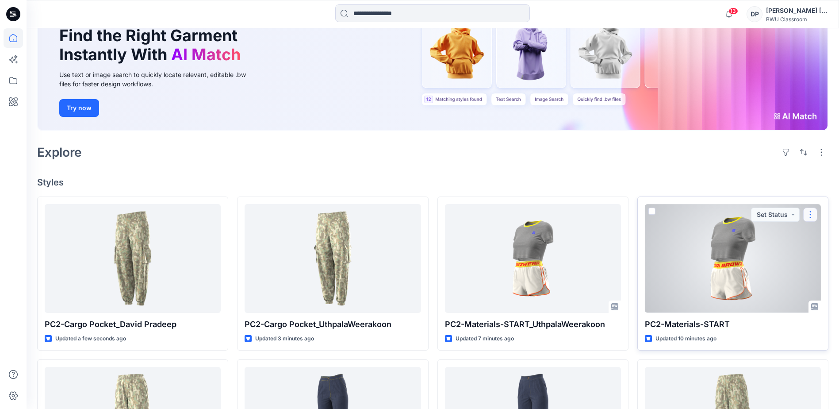 This screenshot has height=409, width=839. Describe the element at coordinates (152, 45) in the screenshot. I see `h1: Find the Right Garment Instantly With` at that location.